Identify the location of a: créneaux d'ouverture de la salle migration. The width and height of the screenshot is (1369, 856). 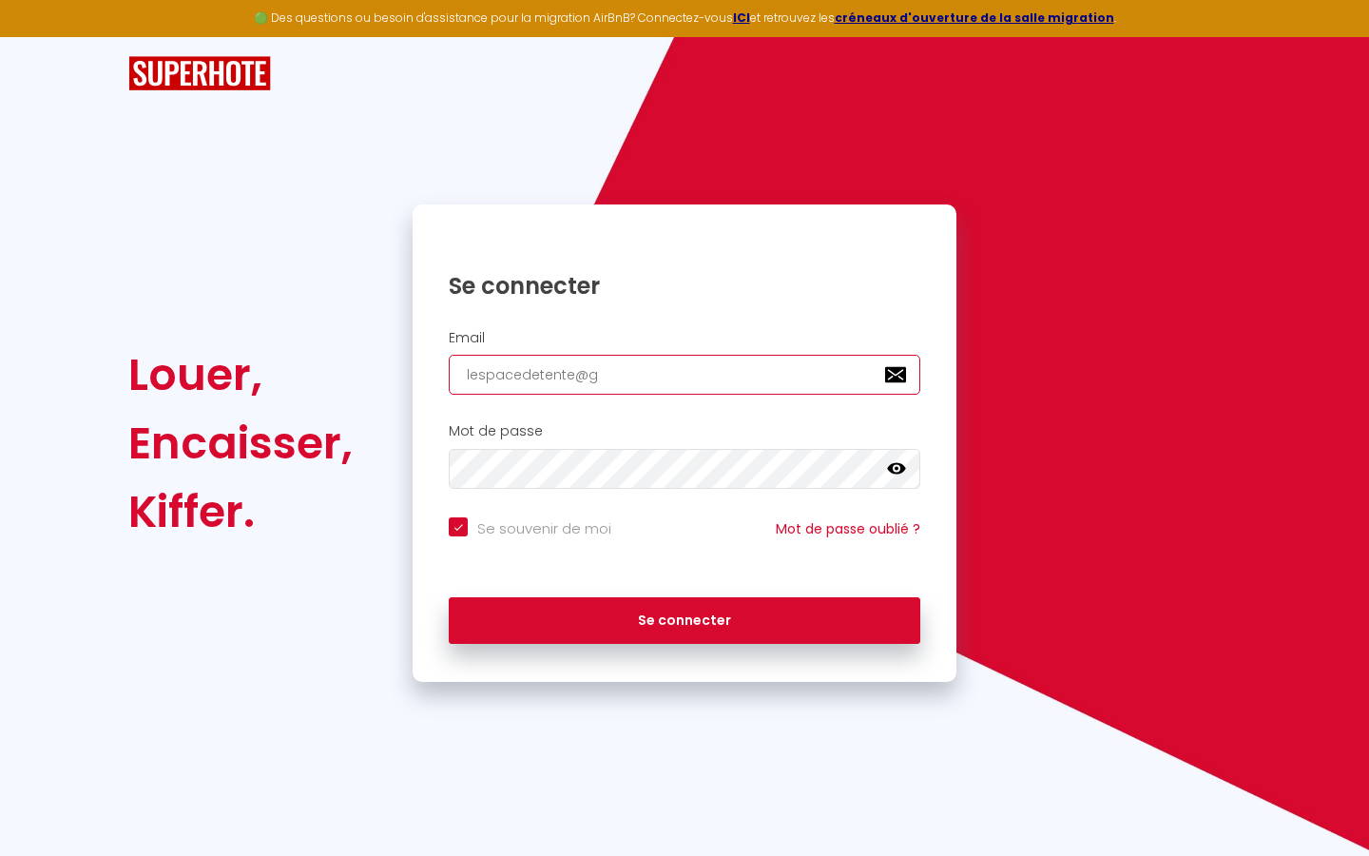
(975, 17).